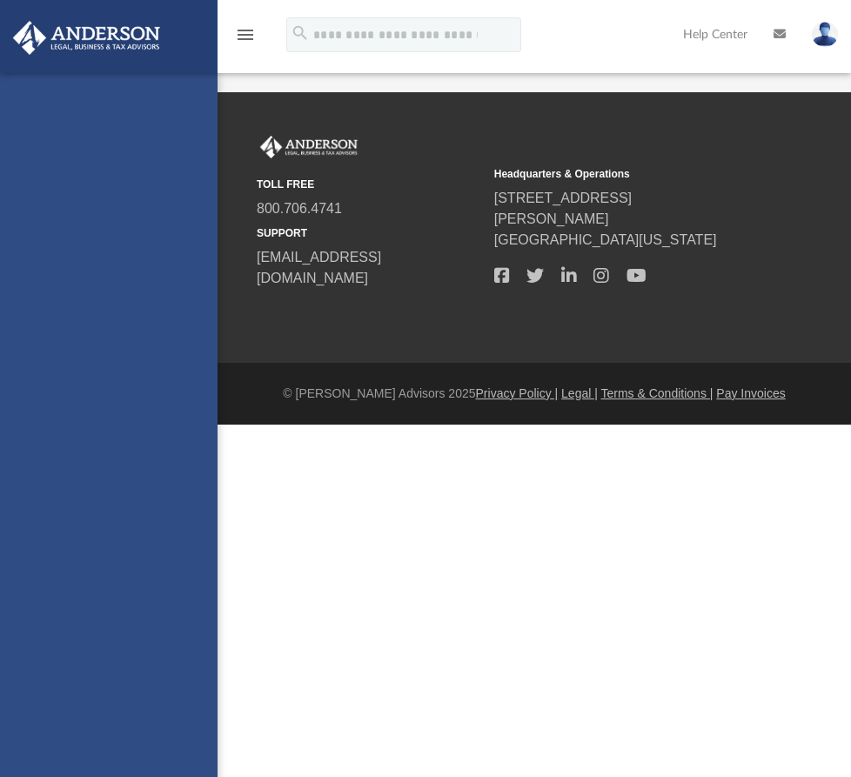  I want to click on i: menu, so click(246, 35).